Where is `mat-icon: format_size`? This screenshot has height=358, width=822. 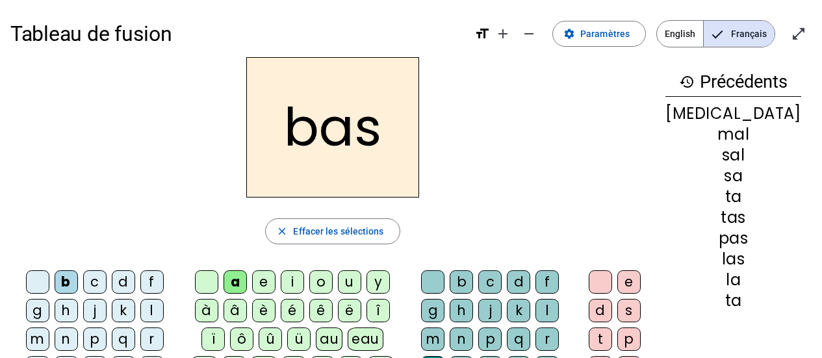 mat-icon: format_size is located at coordinates (482, 34).